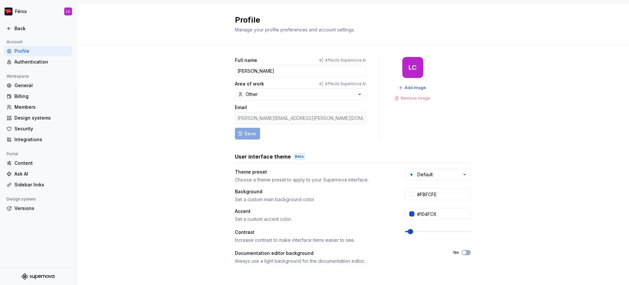 Image resolution: width=629 pixels, height=285 pixels. I want to click on a: Security, so click(38, 129).